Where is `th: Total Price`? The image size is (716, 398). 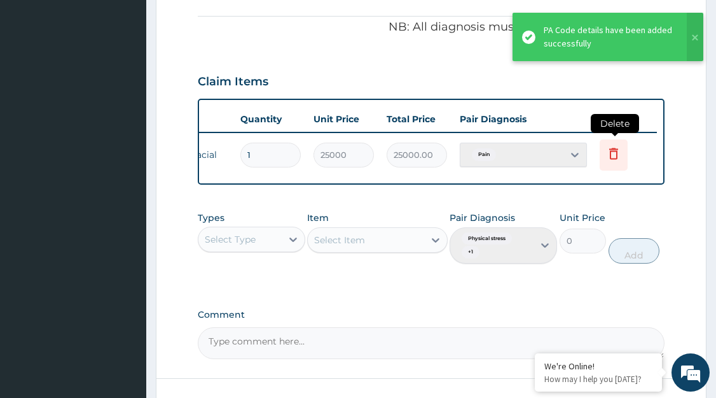
th: Total Price is located at coordinates (417, 119).